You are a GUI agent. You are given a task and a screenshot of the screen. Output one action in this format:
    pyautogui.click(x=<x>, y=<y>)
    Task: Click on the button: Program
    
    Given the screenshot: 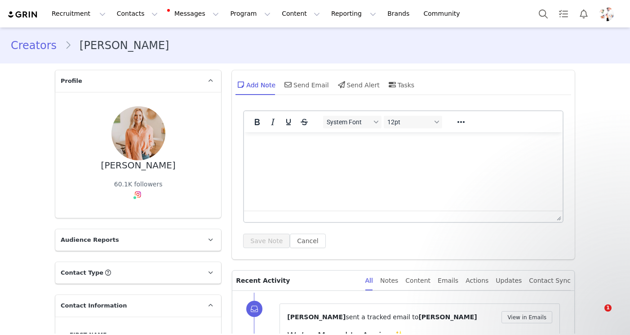 What is the action you would take?
    pyautogui.click(x=250, y=13)
    